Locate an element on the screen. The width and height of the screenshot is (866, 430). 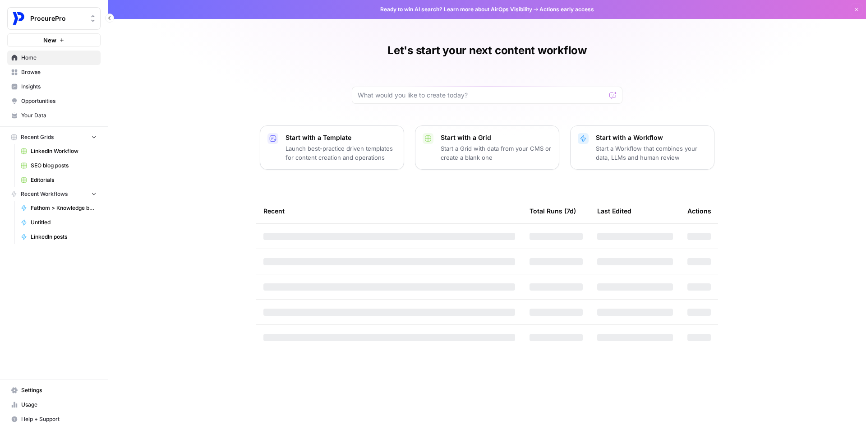
span: Recent Grids is located at coordinates (37, 137).